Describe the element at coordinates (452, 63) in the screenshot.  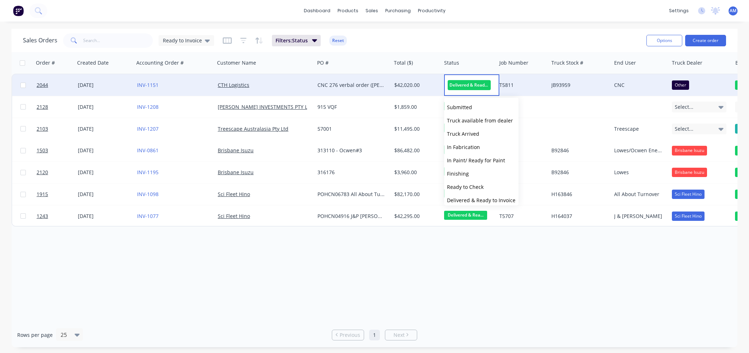
I see `div: Status` at that location.